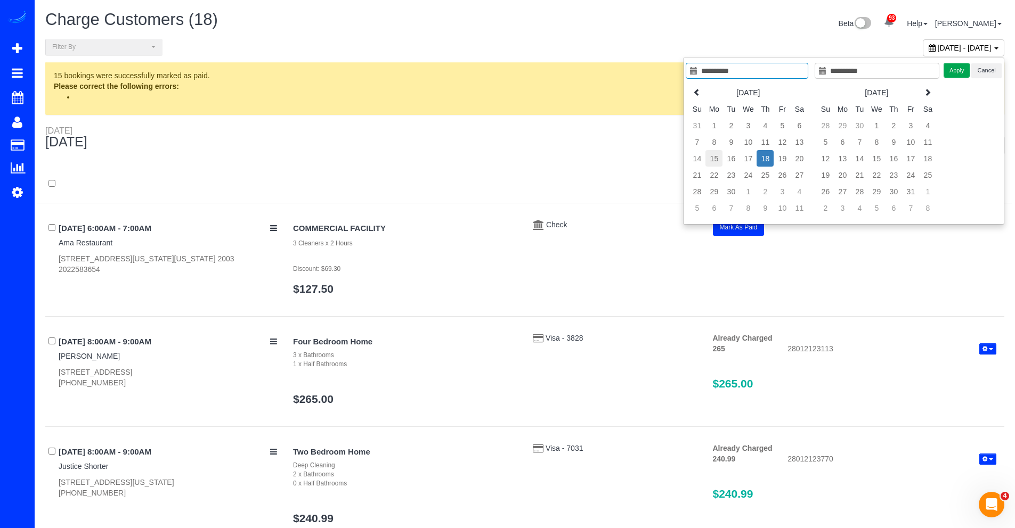  I want to click on th: Sa, so click(799, 109).